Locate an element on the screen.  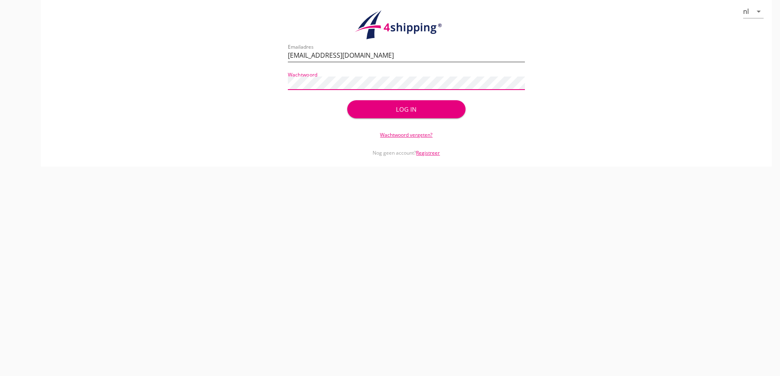
i: arrow_drop_down is located at coordinates (758, 11).